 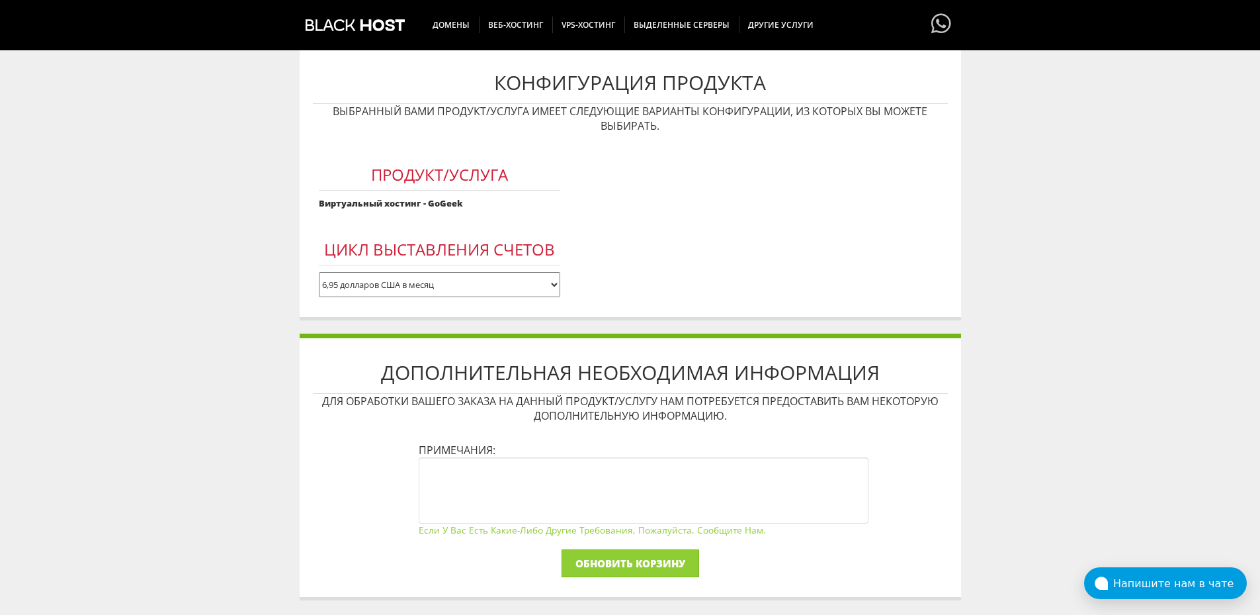 I want to click on font: Цикл выставления счетов, so click(x=439, y=249).